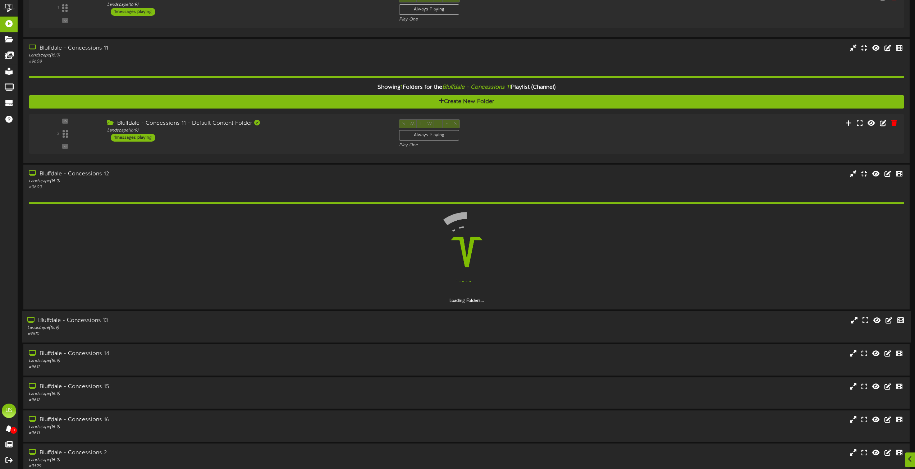  Describe the element at coordinates (476, 87) in the screenshot. I see `i: Bluffdale - Concessions 11` at that location.